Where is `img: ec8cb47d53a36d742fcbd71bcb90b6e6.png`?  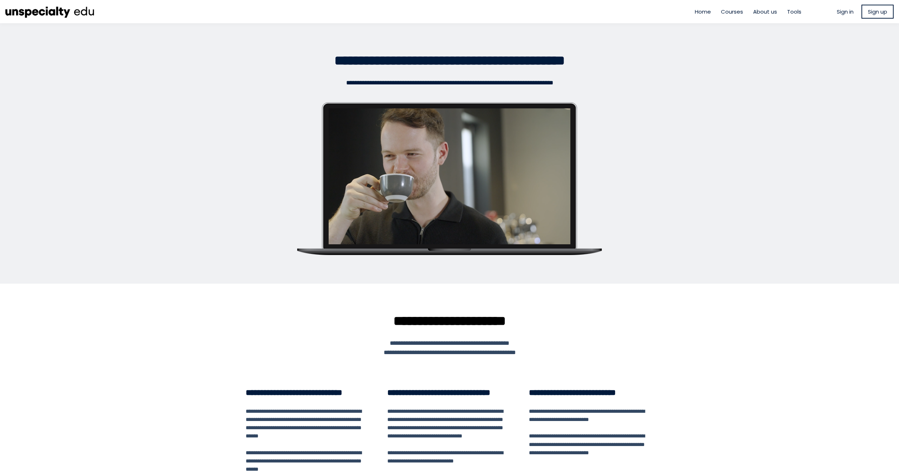 img: ec8cb47d53a36d742fcbd71bcb90b6e6.png is located at coordinates (50, 11).